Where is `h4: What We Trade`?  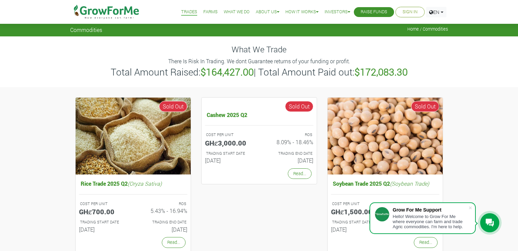
h4: What We Trade is located at coordinates (259, 49).